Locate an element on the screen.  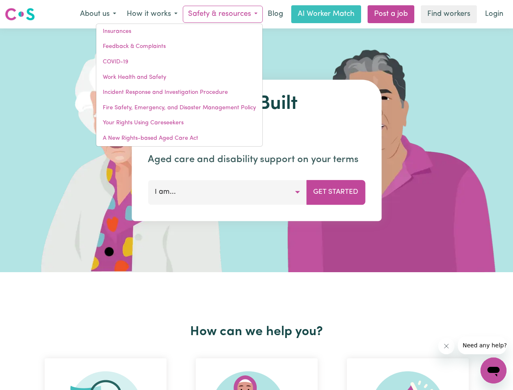
a: Find workers is located at coordinates (448, 14).